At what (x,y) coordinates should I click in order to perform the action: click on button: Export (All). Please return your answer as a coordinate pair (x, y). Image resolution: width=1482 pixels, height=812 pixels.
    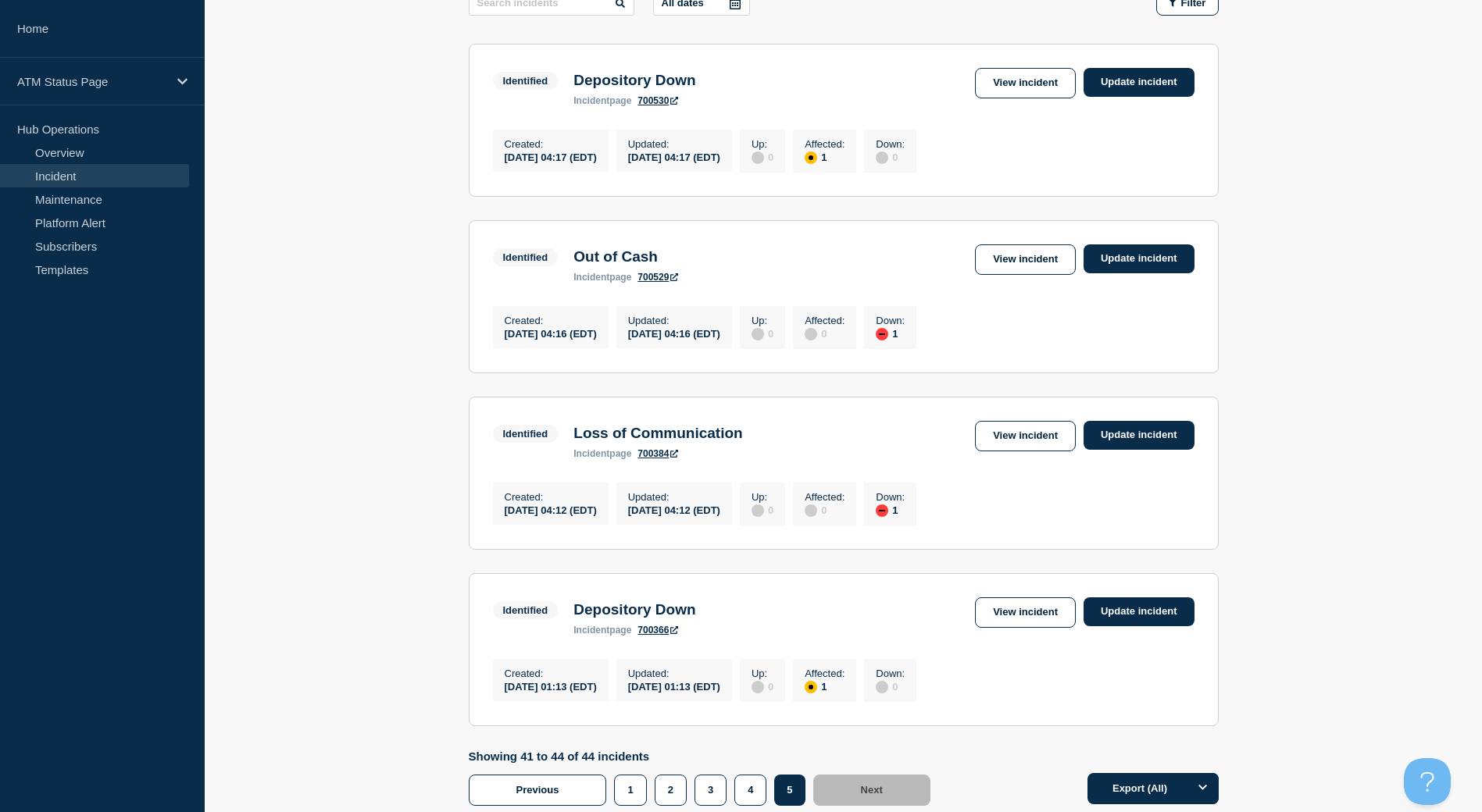
    Looking at the image, I should click on (1153, 788).